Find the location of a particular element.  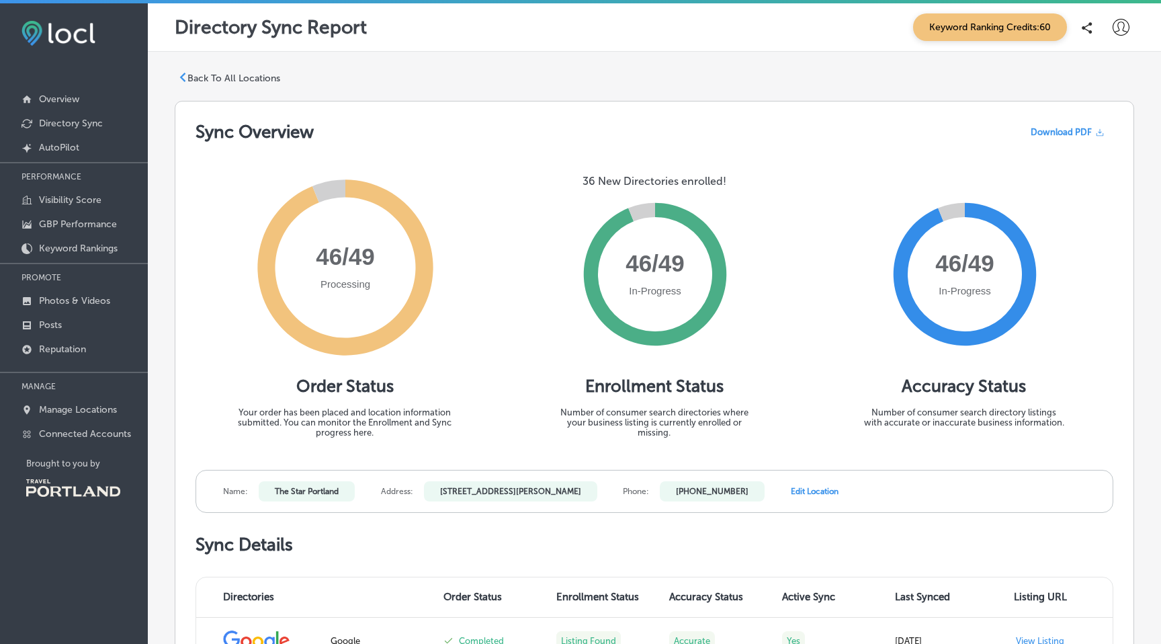

p: AutoPilot is located at coordinates (59, 147).